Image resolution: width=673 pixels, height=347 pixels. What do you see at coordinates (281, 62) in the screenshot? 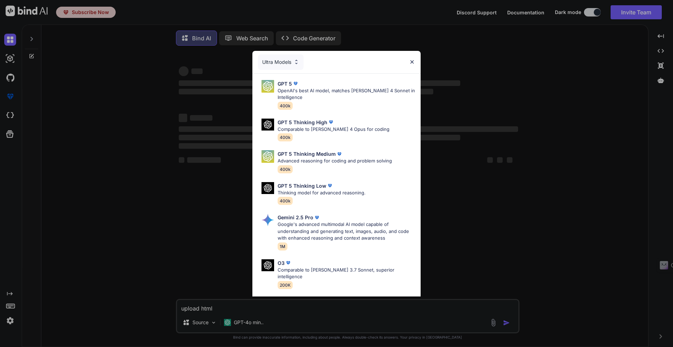
I see `div: Ultra Models` at bounding box center [281, 62].